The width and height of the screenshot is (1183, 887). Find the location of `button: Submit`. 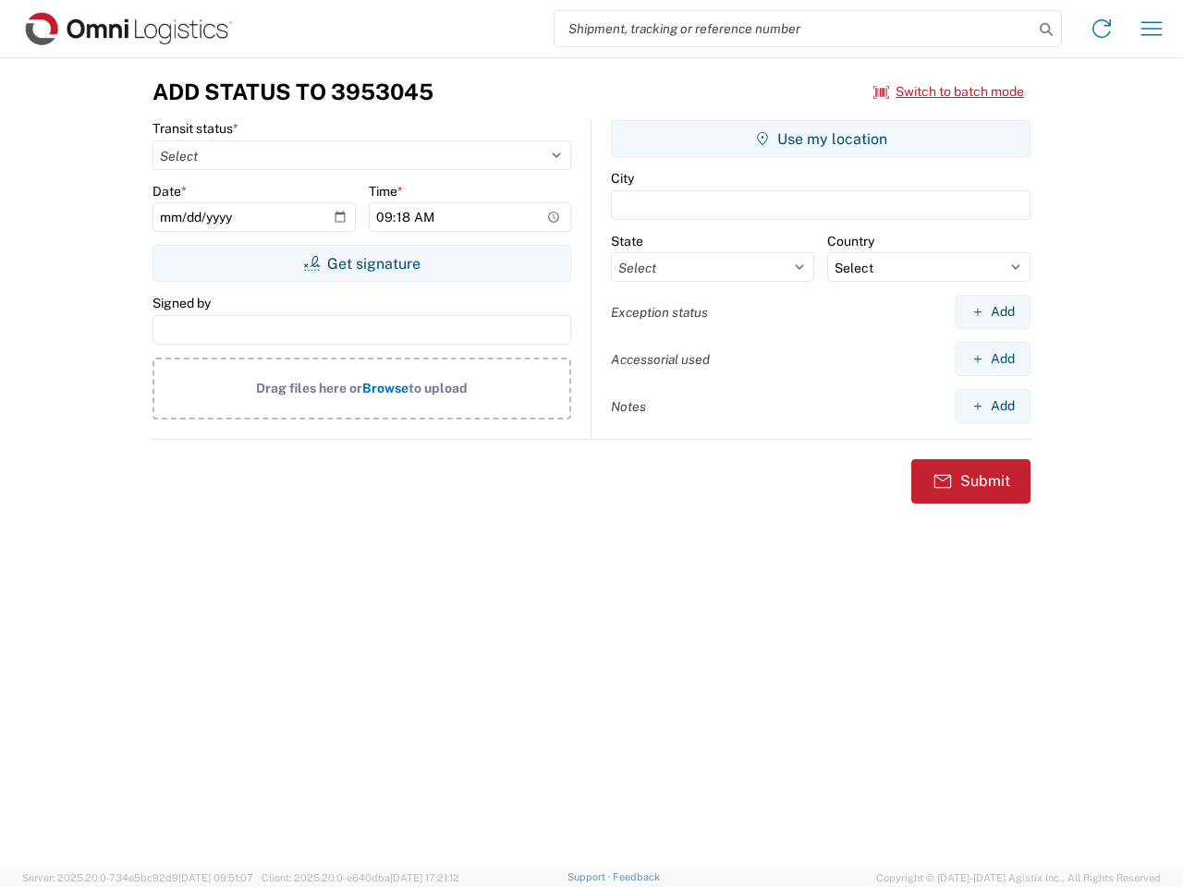

button: Submit is located at coordinates (970, 481).